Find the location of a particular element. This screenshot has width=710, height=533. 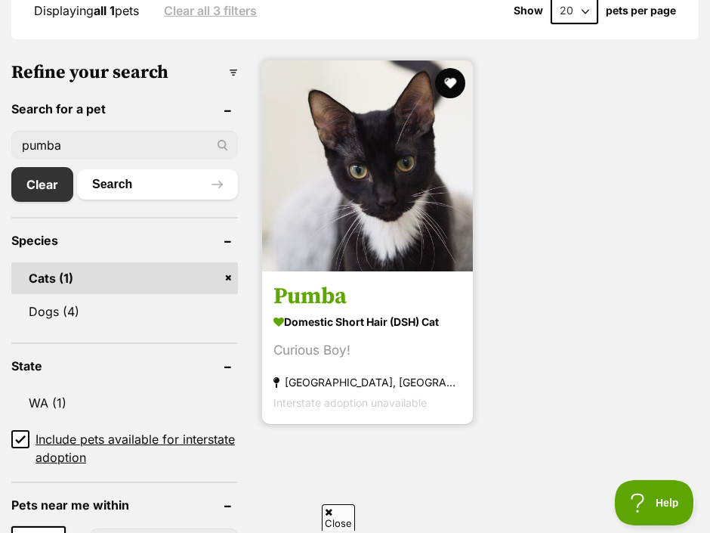

label: pets per page is located at coordinates (641, 11).